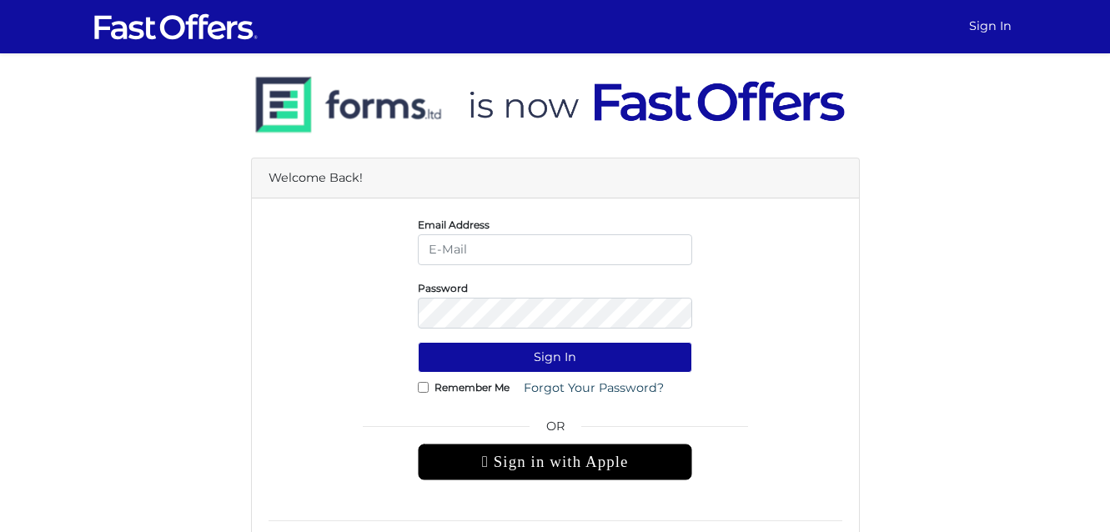 Image resolution: width=1110 pixels, height=532 pixels. What do you see at coordinates (555, 178) in the screenshot?
I see `div: Welcome Back!` at bounding box center [555, 178].